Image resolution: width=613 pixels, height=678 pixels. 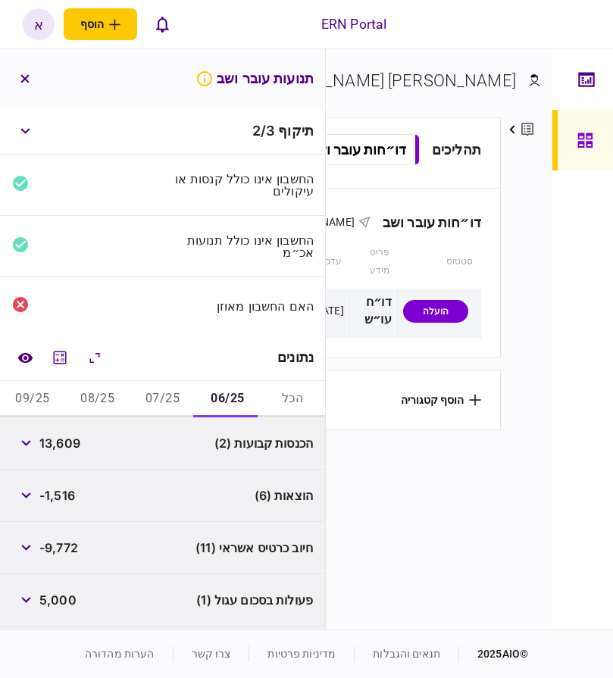 What do you see at coordinates (456, 149) in the screenshot?
I see `div: תהליכים` at bounding box center [456, 149].